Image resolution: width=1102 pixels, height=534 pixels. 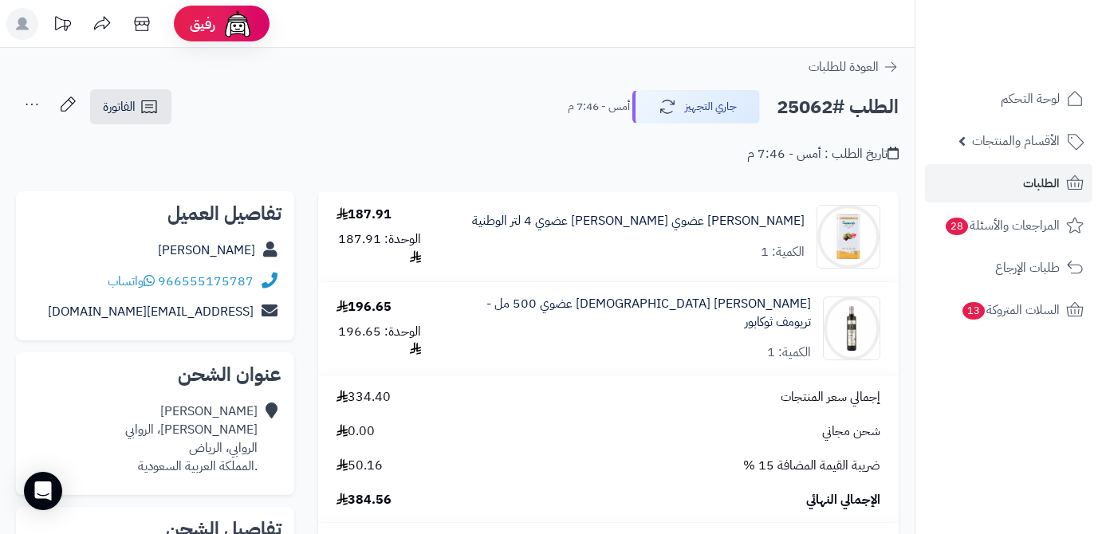 What do you see at coordinates (1011, 310) in the screenshot?
I see `span: السلات المتروكة` at bounding box center [1011, 310].